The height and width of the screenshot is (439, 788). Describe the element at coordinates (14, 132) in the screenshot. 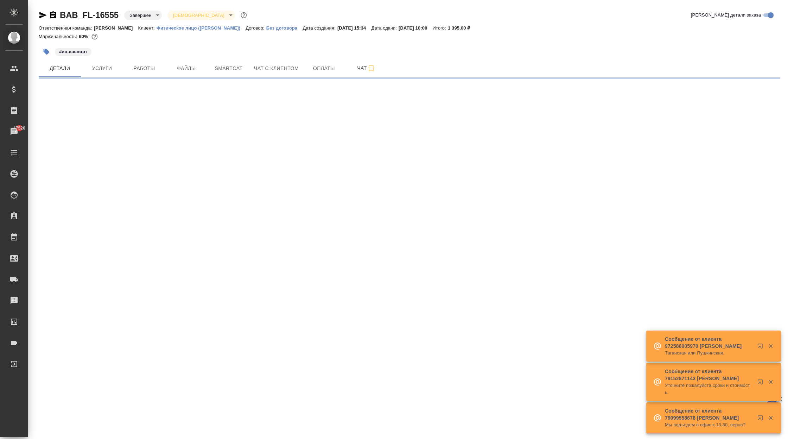

I see `a: 47520` at that location.